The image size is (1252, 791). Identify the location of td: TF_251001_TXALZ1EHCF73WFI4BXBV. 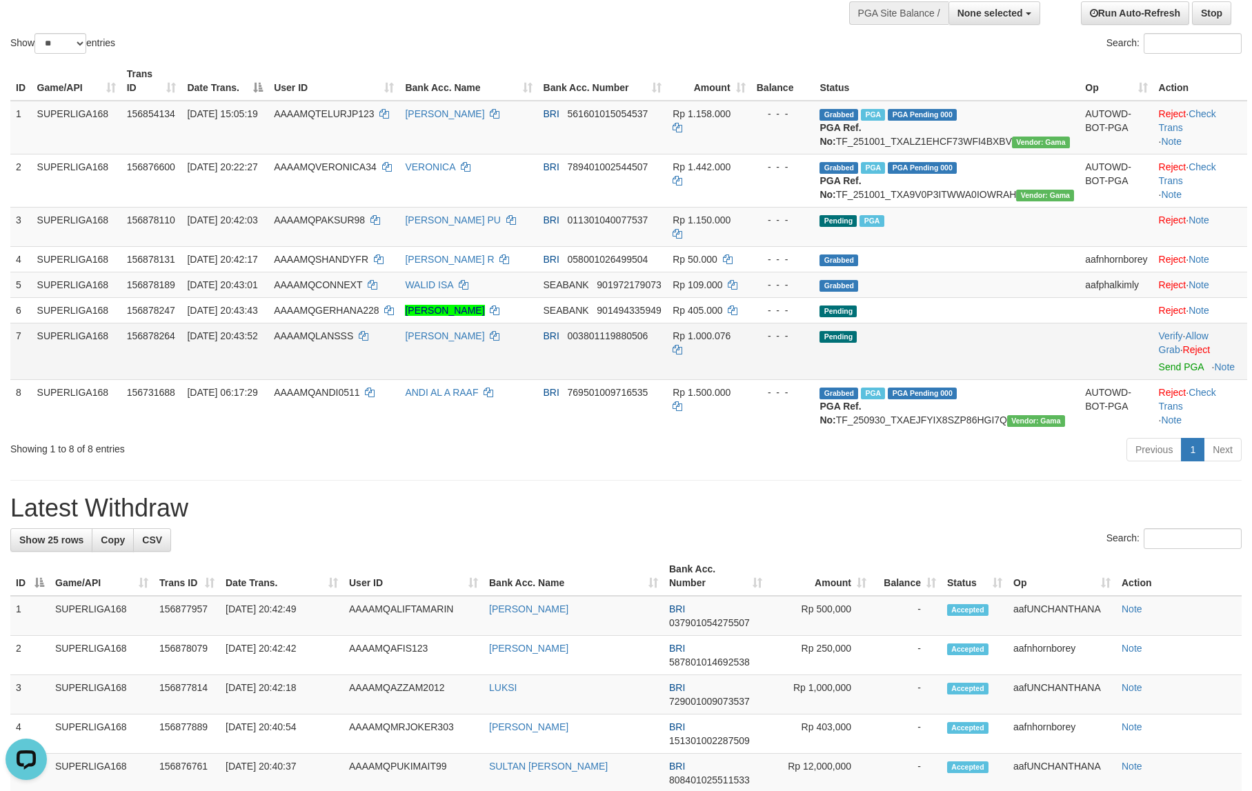
(947, 128).